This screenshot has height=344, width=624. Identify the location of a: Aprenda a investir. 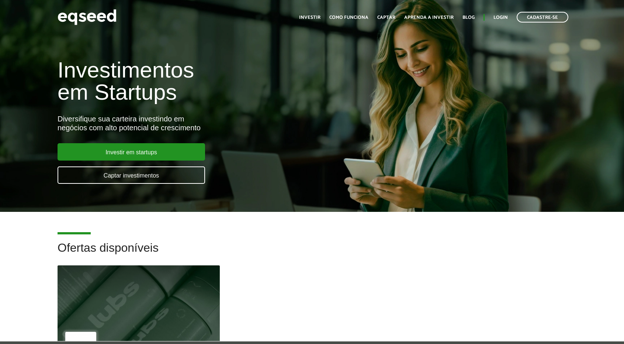
(429, 17).